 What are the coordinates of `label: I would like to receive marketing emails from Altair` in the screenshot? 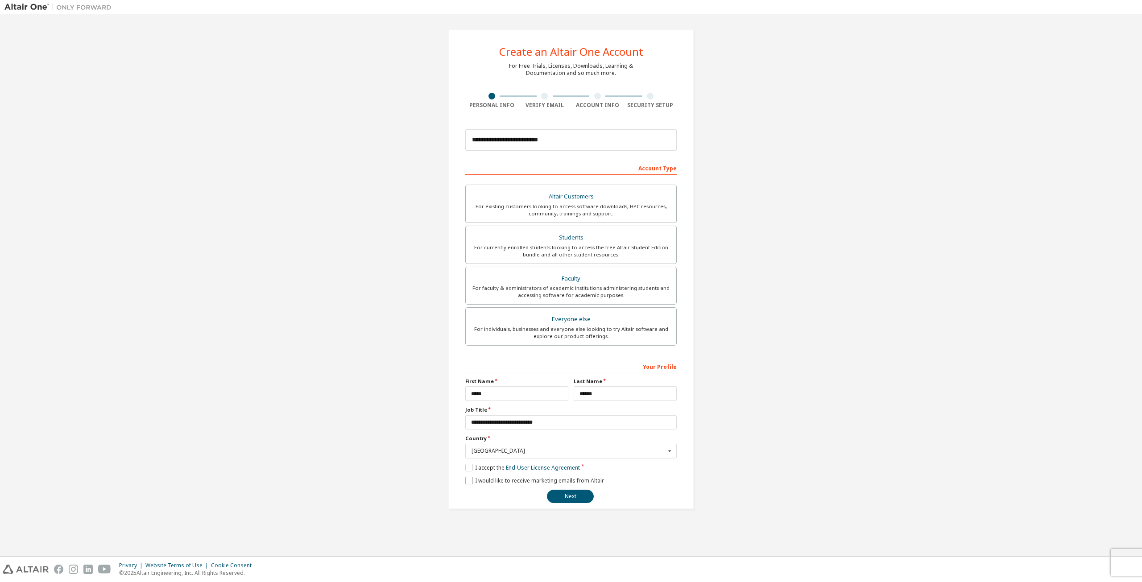 It's located at (534, 480).